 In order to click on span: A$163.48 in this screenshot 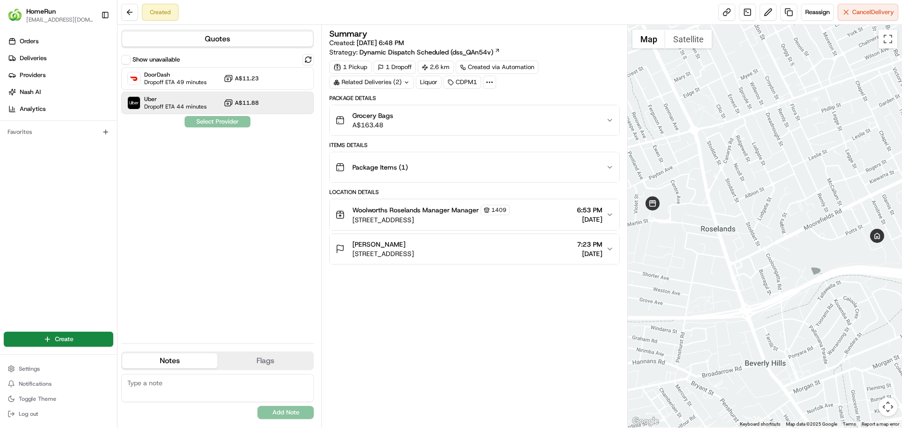, I will do `click(373, 125)`.